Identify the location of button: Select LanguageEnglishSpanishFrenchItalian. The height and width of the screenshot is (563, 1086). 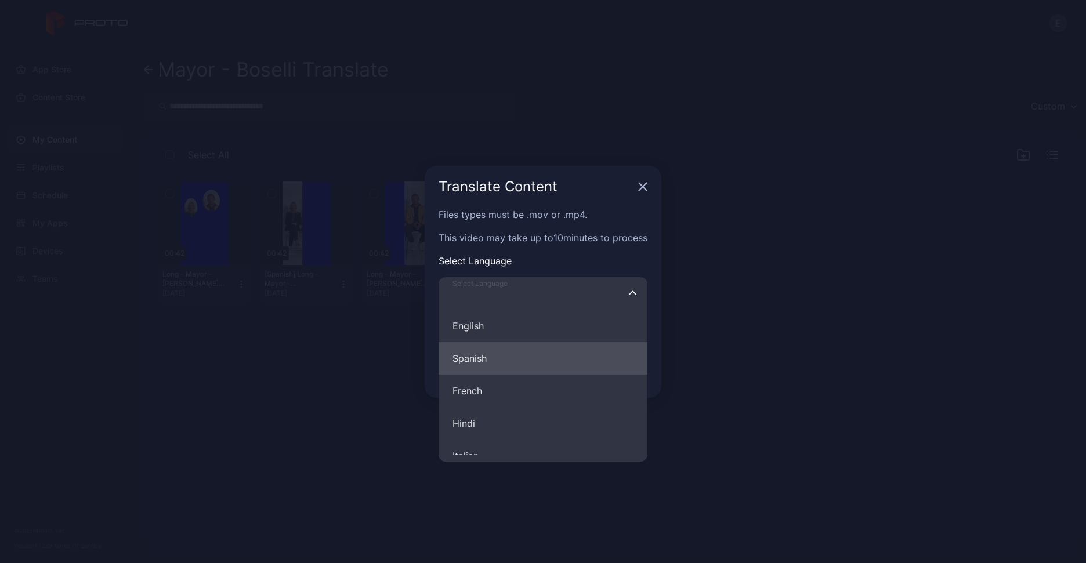
(543, 424).